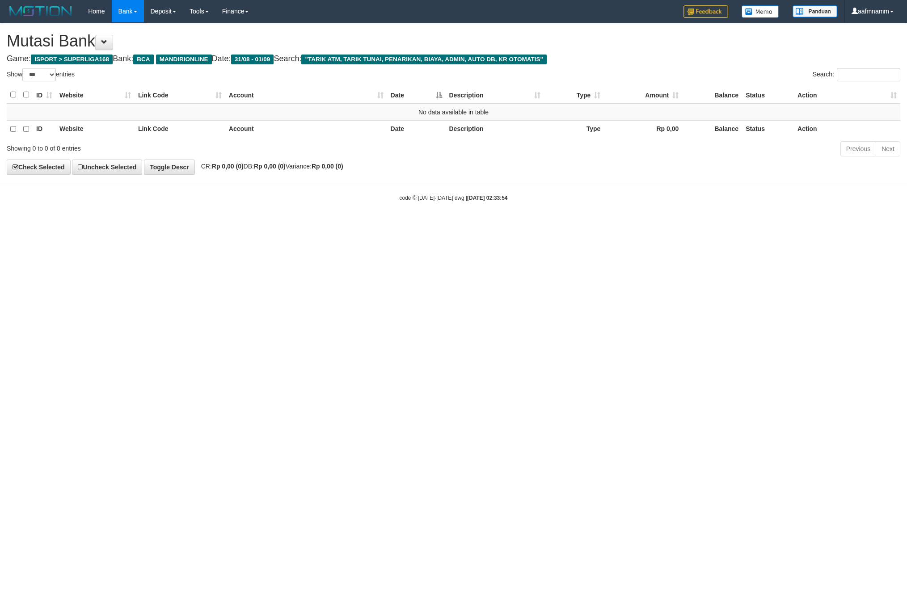 The image size is (907, 610). What do you see at coordinates (495, 95) in the screenshot?
I see `th: Description: activate to sort column ascending` at bounding box center [495, 95].